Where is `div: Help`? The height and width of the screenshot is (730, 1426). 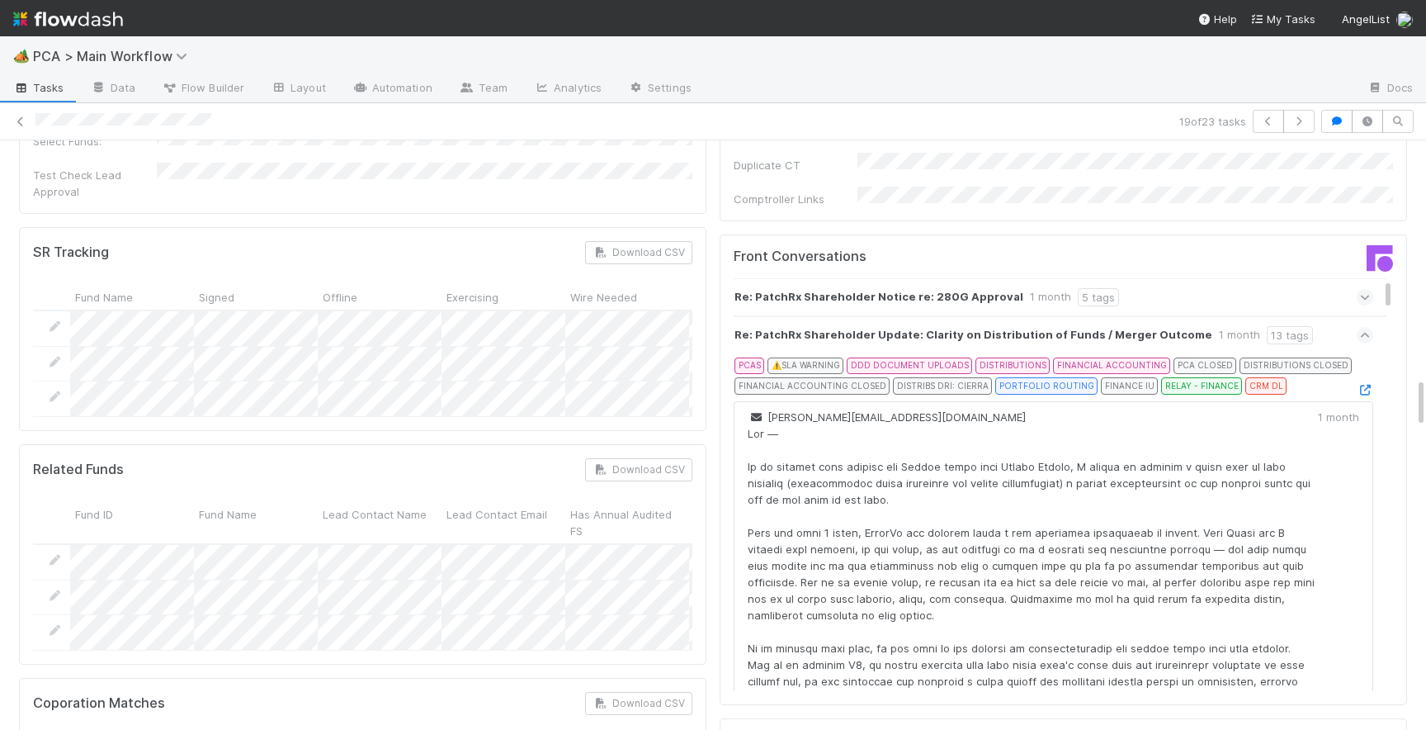
div: Help is located at coordinates (1218, 19).